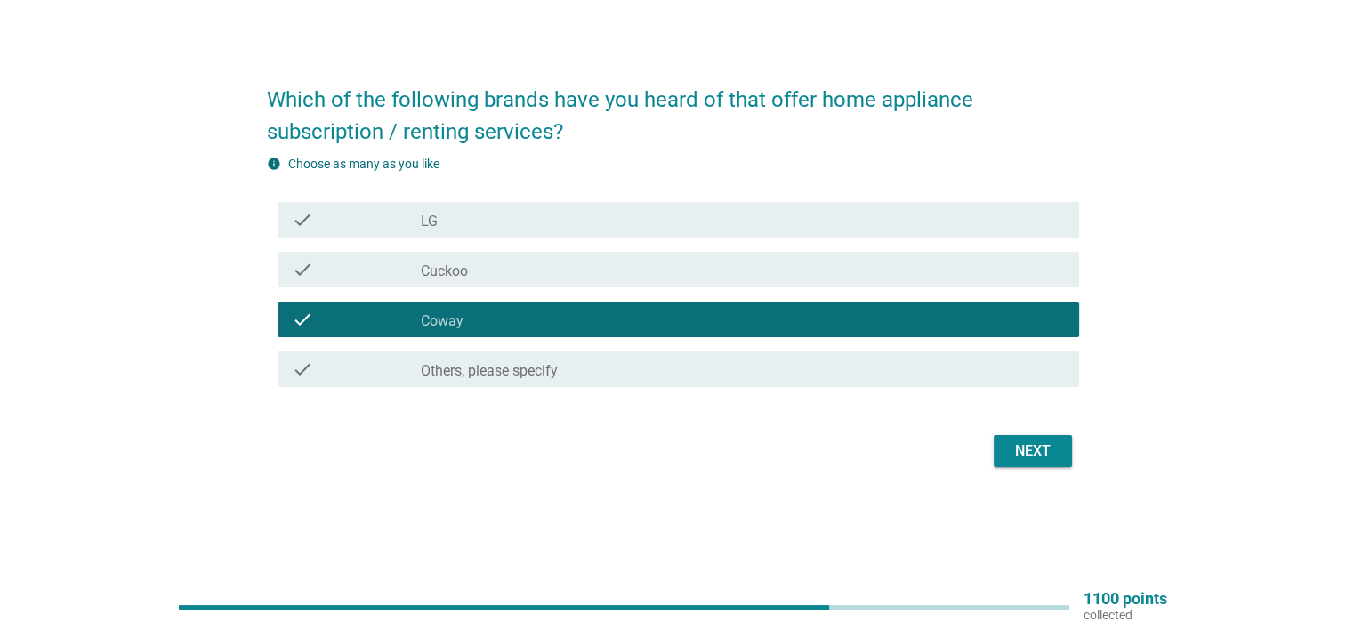 The width and height of the screenshot is (1346, 630). Describe the element at coordinates (1033, 451) in the screenshot. I see `button: Next` at that location.